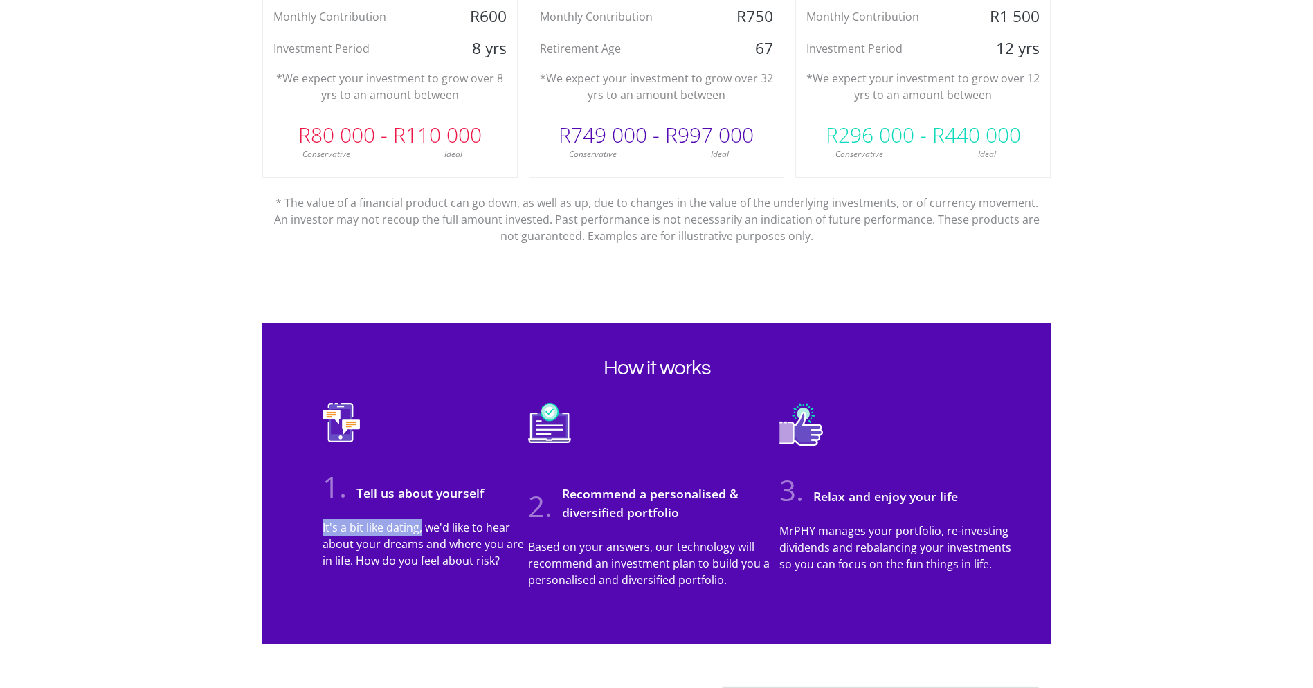  I want to click on h3: Tell us about yourself, so click(417, 493).